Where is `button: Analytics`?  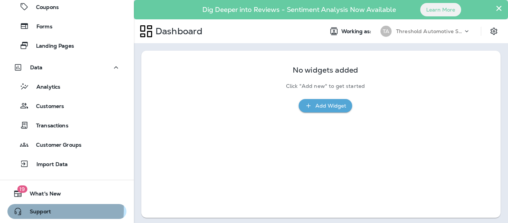 button: Analytics is located at coordinates (67, 86).